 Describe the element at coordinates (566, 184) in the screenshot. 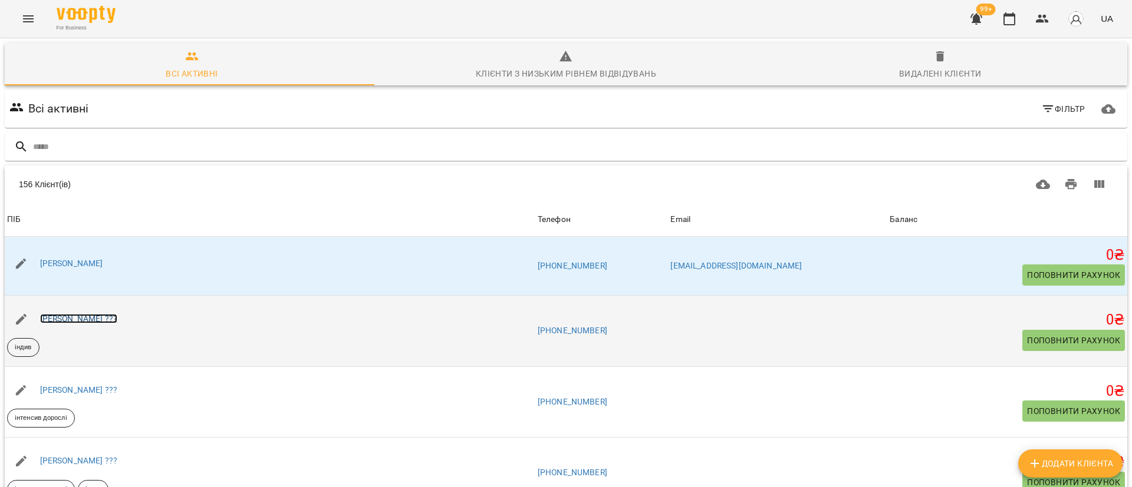

I see `div: Table Toolbar` at that location.